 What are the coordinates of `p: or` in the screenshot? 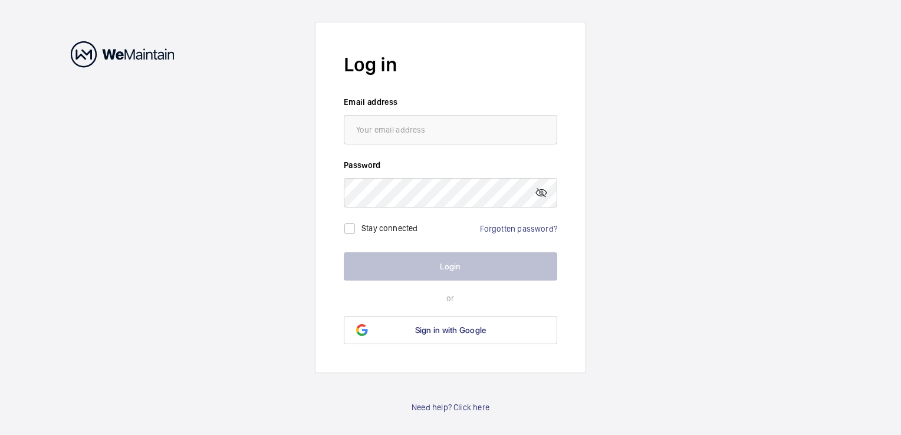 It's located at (450, 298).